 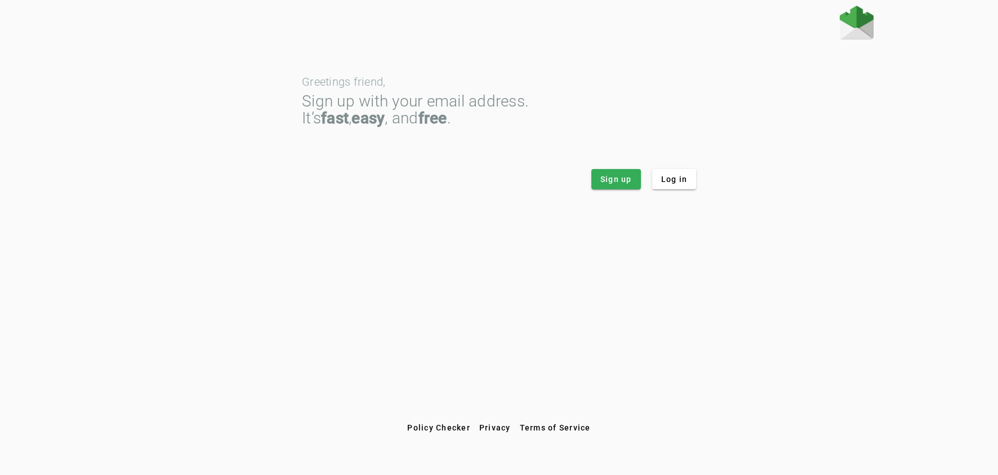 What do you see at coordinates (335, 118) in the screenshot?
I see `strong: fast` at bounding box center [335, 118].